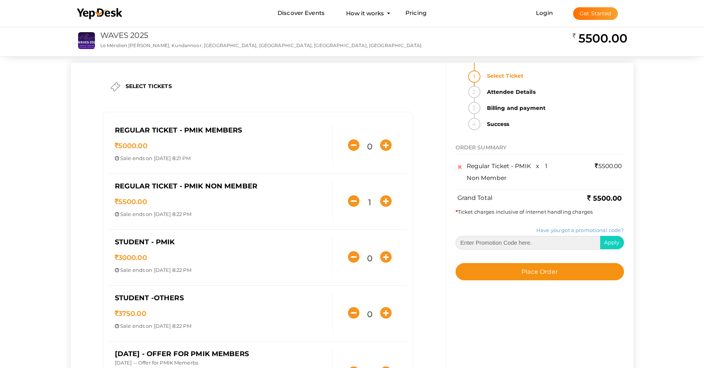 This screenshot has height=368, width=704. Describe the element at coordinates (553, 92) in the screenshot. I see `strong: Attendee Details` at that location.